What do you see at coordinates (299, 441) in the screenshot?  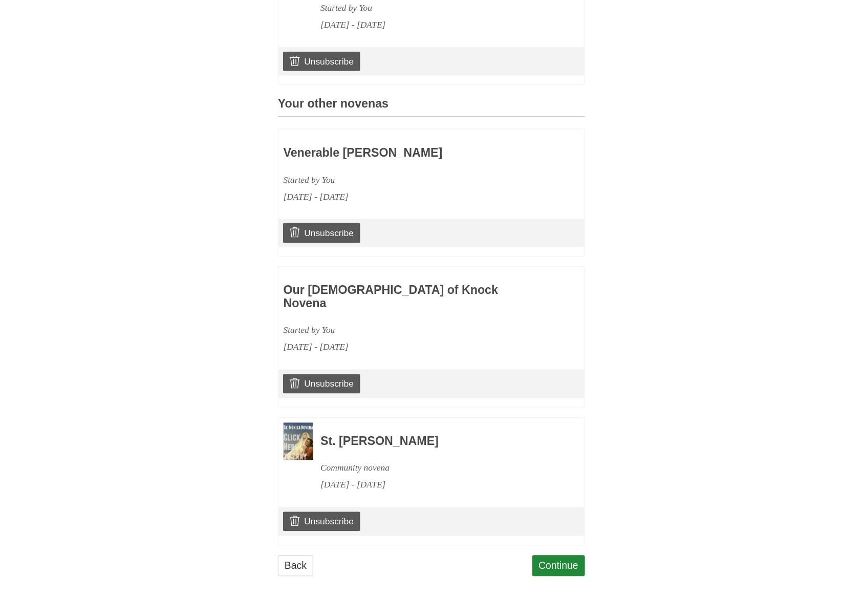 I see `img: Novena image` at bounding box center [299, 441].